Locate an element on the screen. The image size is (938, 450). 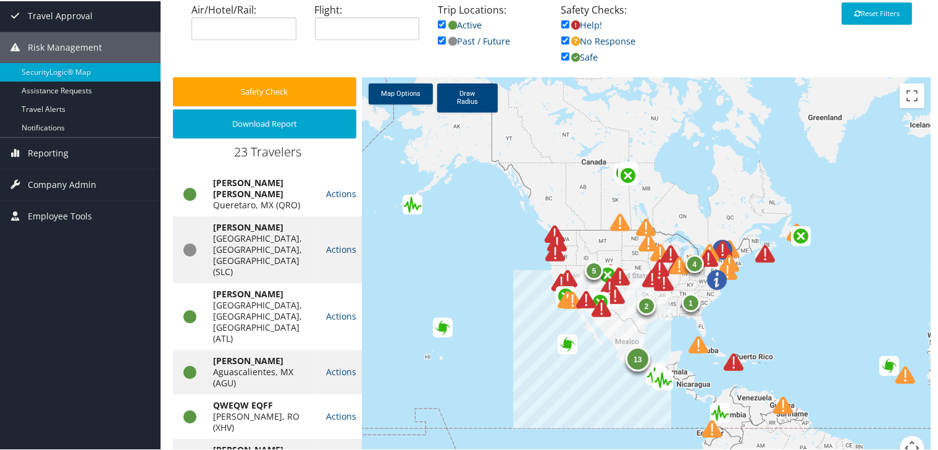
a: Safe is located at coordinates (580, 56).